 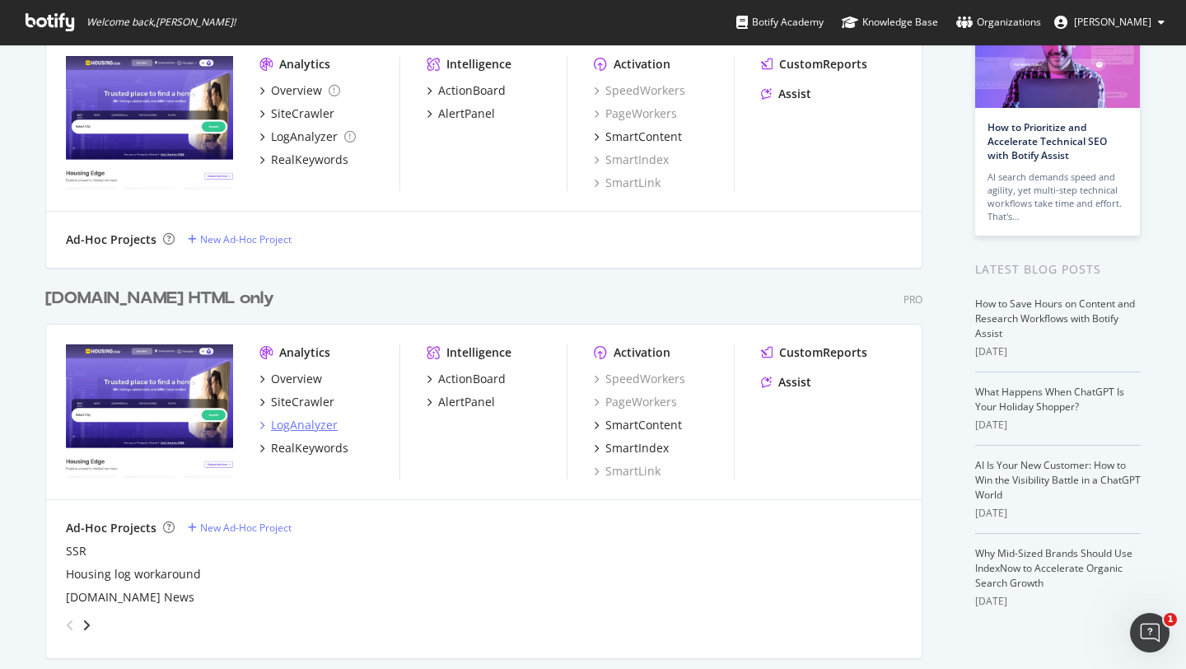 What do you see at coordinates (1057, 197) in the screenshot?
I see `div: AI search demands speed and agility, yet multi-step technical workflows take time and effort. Tha...` at bounding box center [1057, 197].